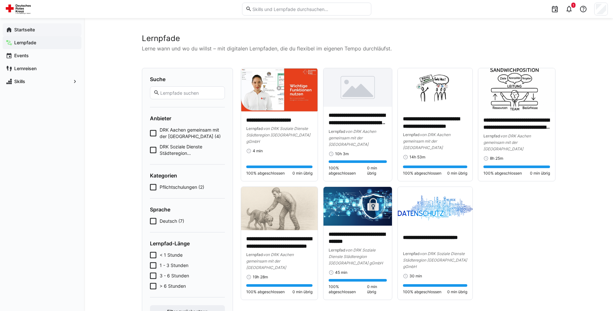 The image size is (613, 311). I want to click on span: 1 - 3 Stunden, so click(174, 265).